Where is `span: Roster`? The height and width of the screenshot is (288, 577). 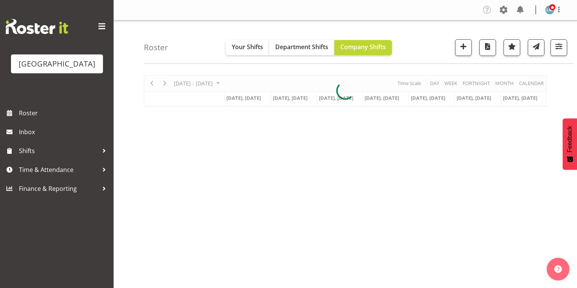 span: Roster is located at coordinates (64, 113).